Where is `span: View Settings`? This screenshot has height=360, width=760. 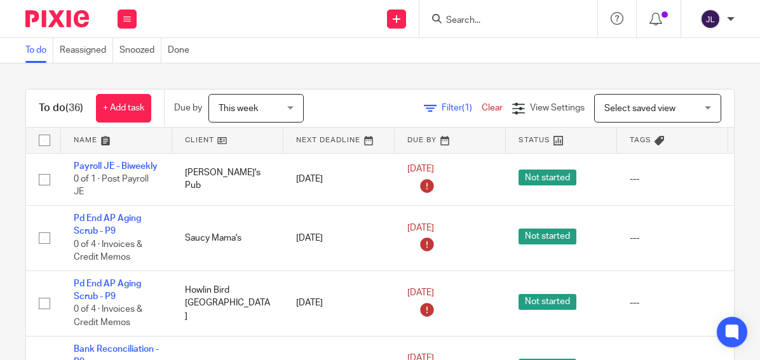
span: View Settings is located at coordinates (557, 108).